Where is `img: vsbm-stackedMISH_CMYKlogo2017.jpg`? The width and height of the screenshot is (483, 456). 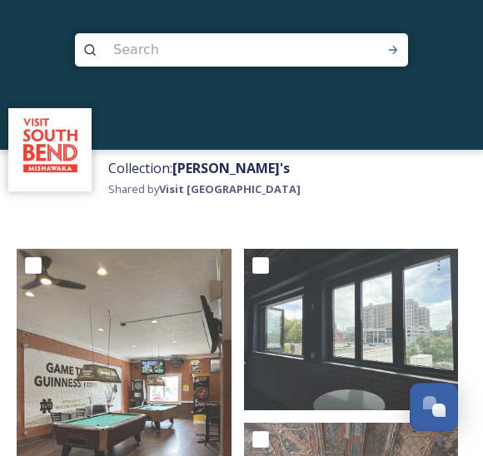 img: vsbm-stackedMISH_CMYKlogo2017.jpg is located at coordinates (50, 150).